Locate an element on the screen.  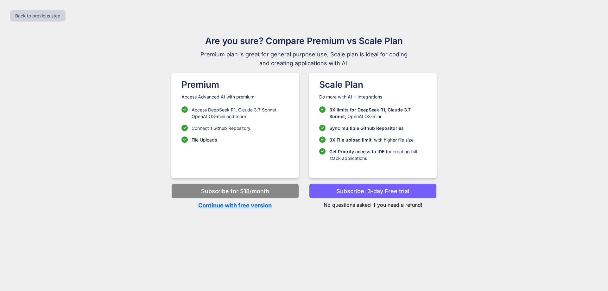
span: 3X File upload limit is located at coordinates (350, 140).